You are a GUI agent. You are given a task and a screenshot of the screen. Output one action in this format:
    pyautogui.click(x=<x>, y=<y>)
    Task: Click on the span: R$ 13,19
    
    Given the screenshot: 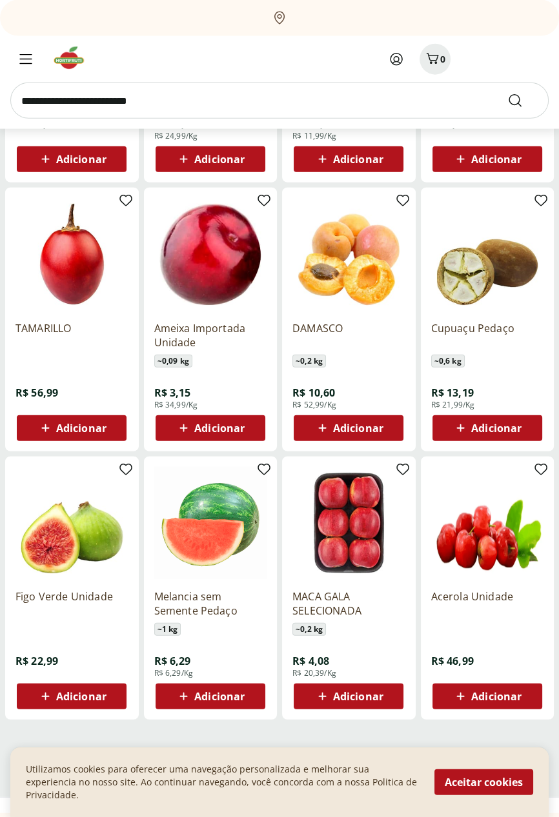 What is the action you would take?
    pyautogui.click(x=452, y=393)
    